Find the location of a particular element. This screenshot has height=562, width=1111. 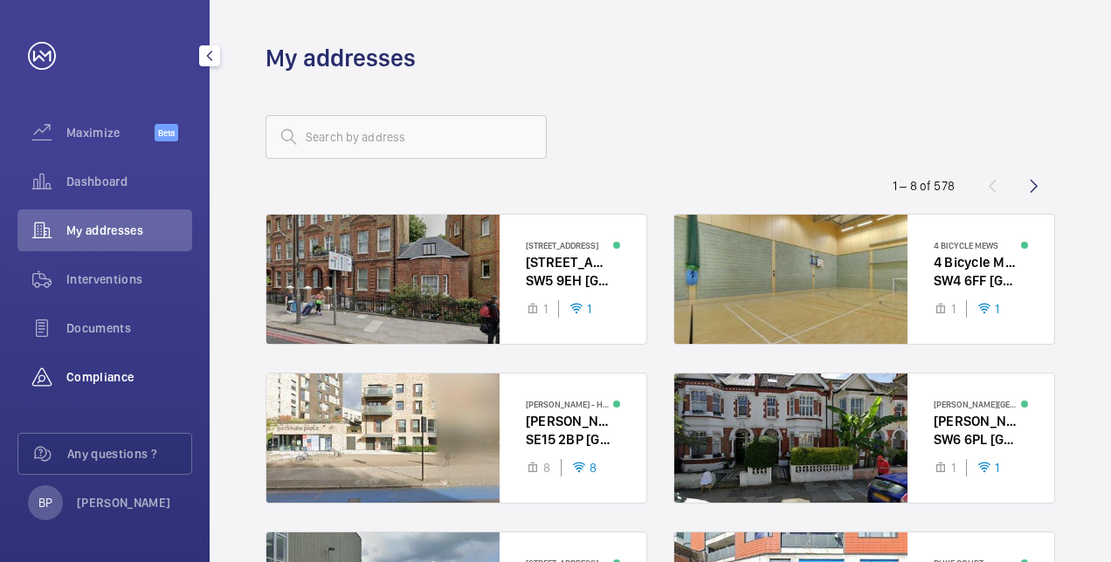

span: Compliance is located at coordinates (129, 377).